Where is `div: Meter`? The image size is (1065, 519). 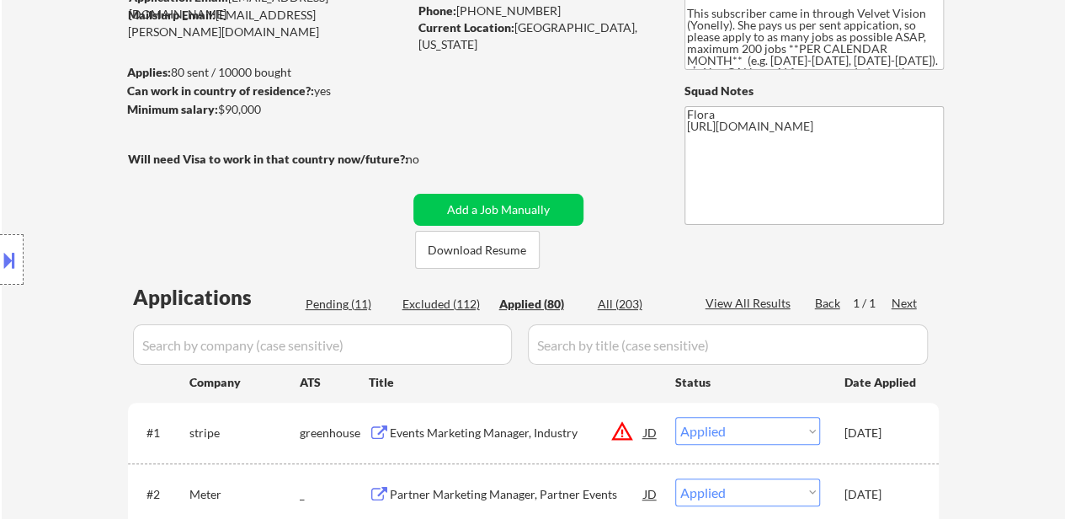
div: Meter is located at coordinates (244, 494).